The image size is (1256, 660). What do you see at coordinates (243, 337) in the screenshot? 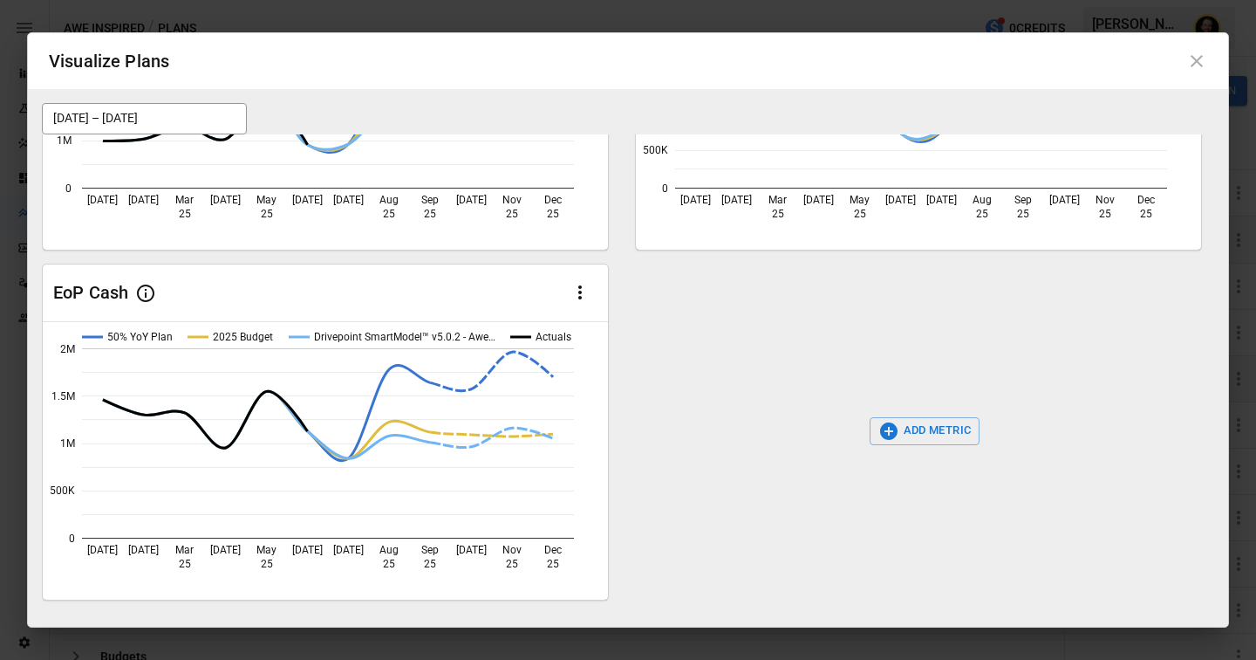
I see `text: 2025 Budget` at bounding box center [243, 337].